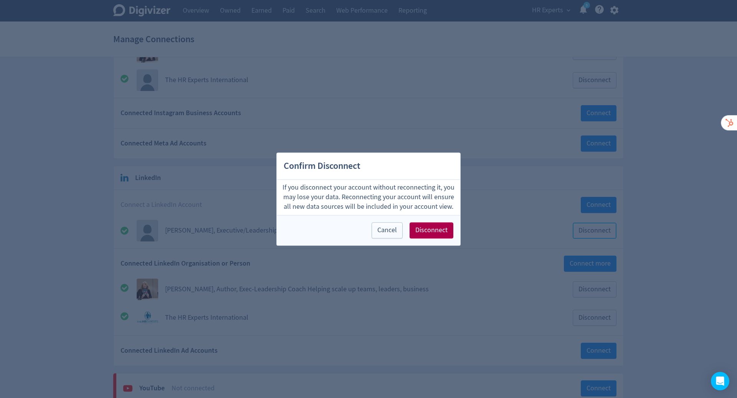 The width and height of the screenshot is (737, 398). Describe the element at coordinates (431, 230) in the screenshot. I see `span: Disconnect` at that location.